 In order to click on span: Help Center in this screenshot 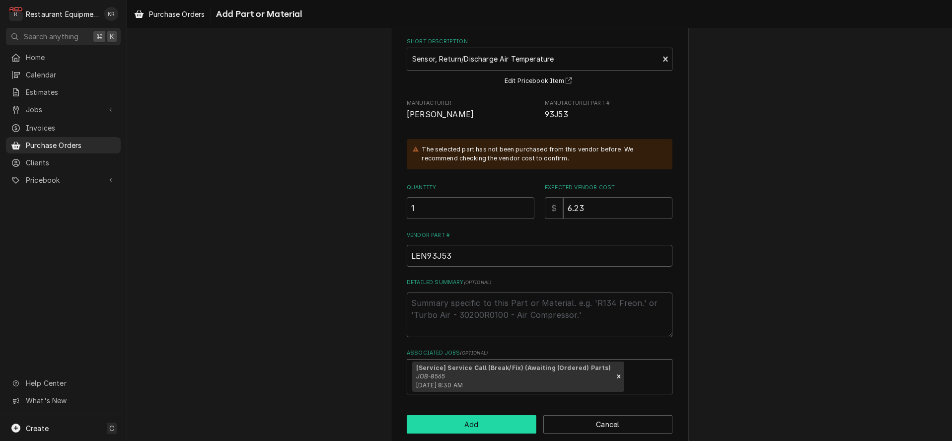, I will do `click(70, 383)`.